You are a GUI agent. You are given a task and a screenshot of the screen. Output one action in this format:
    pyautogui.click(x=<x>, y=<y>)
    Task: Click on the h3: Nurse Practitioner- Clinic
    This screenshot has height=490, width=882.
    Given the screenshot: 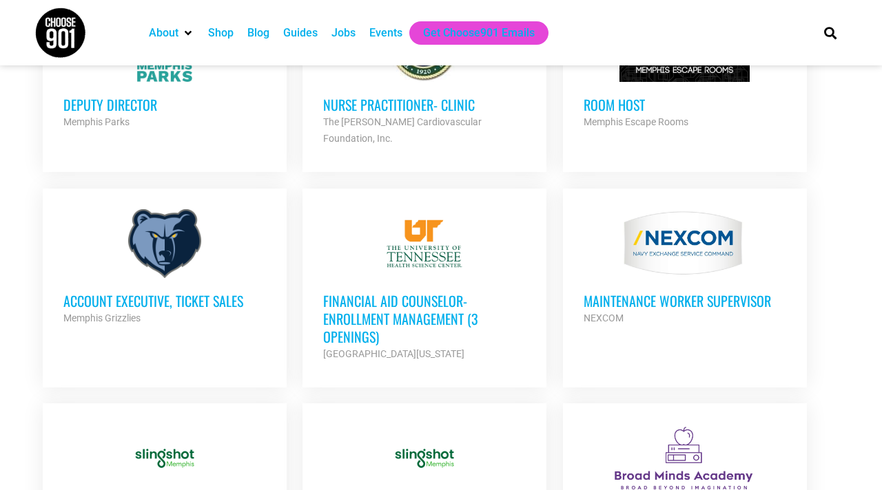 What is the action you would take?
    pyautogui.click(x=424, y=105)
    